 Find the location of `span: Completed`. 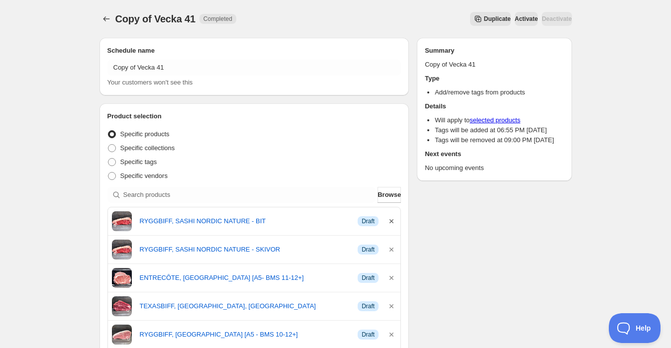

span: Completed is located at coordinates (218, 19).